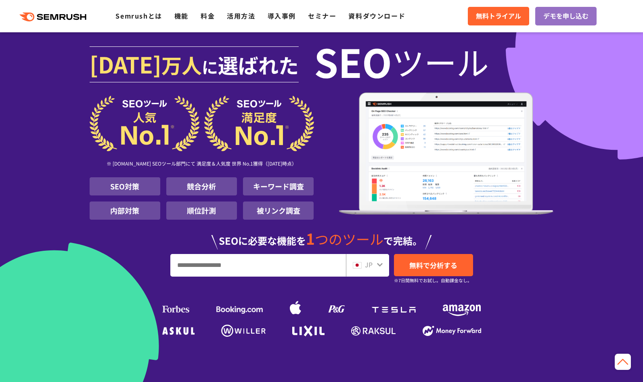 Image resolution: width=643 pixels, height=382 pixels. Describe the element at coordinates (498, 16) in the screenshot. I see `span: 無料トライアル` at that location.